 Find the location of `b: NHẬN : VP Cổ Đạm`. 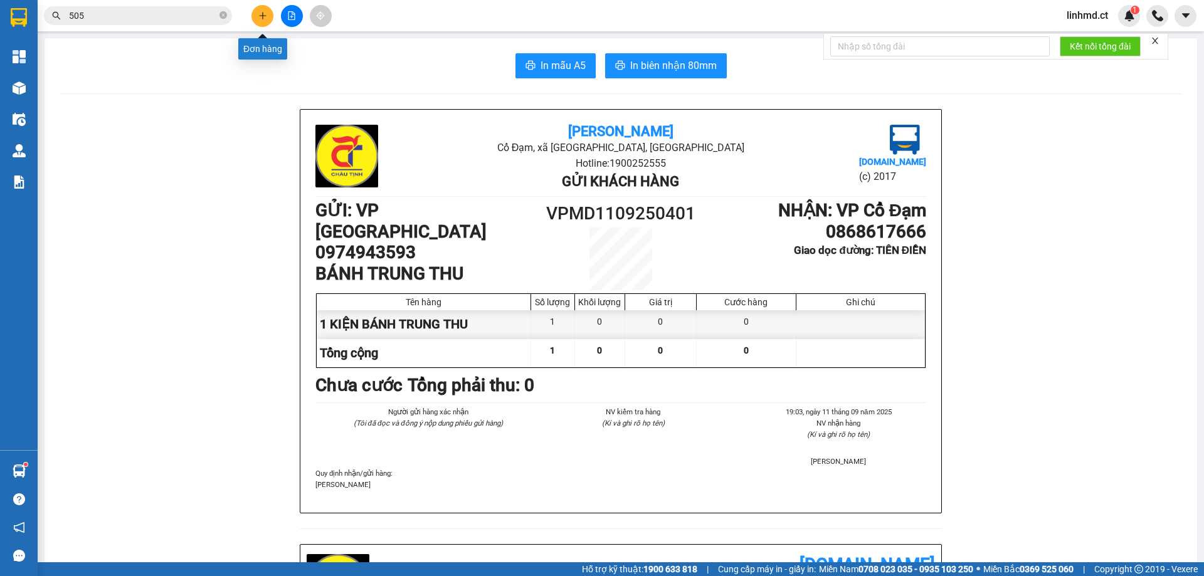

b: NHẬN : VP Cổ Đạm is located at coordinates (852, 210).